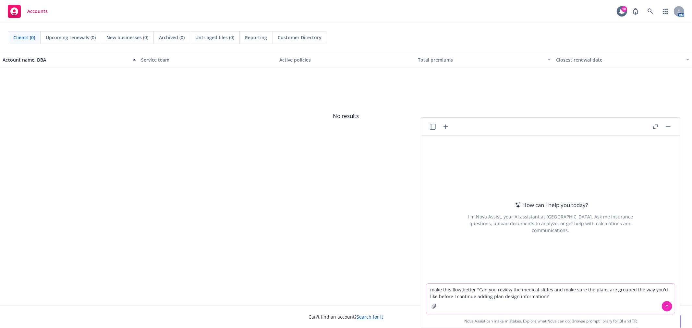 The height and width of the screenshot is (328, 692). I want to click on button: Service team, so click(208, 60).